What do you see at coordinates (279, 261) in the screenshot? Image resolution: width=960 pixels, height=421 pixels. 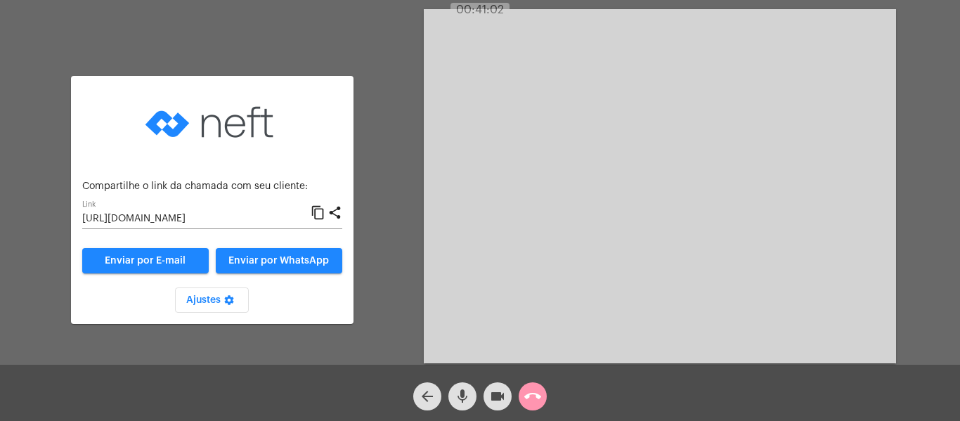 I see `button: Enviar por WhatsApp` at bounding box center [279, 261].